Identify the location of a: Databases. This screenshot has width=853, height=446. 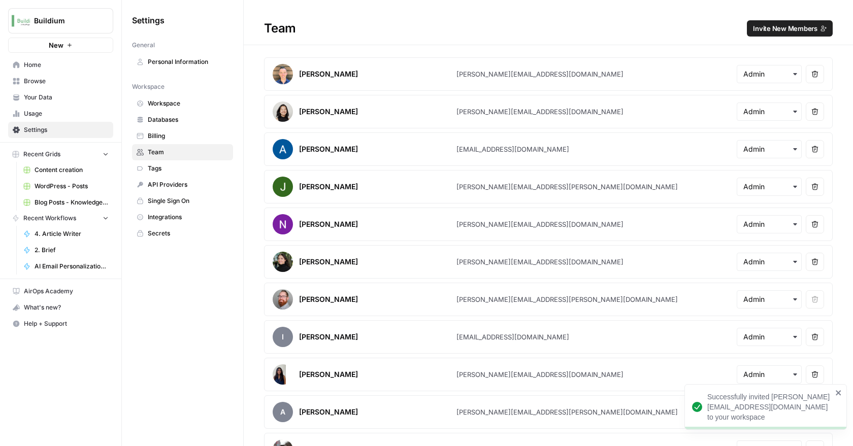
(182, 120).